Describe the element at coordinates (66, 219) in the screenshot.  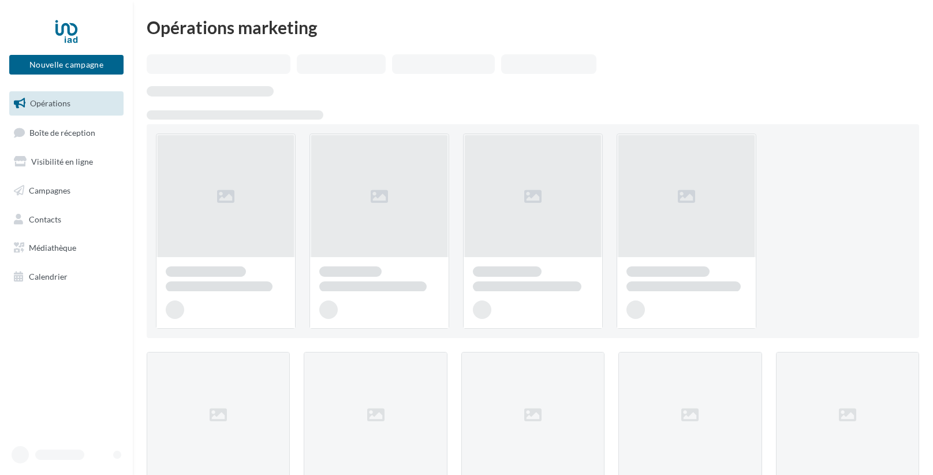
I see `a: Contacts` at that location.